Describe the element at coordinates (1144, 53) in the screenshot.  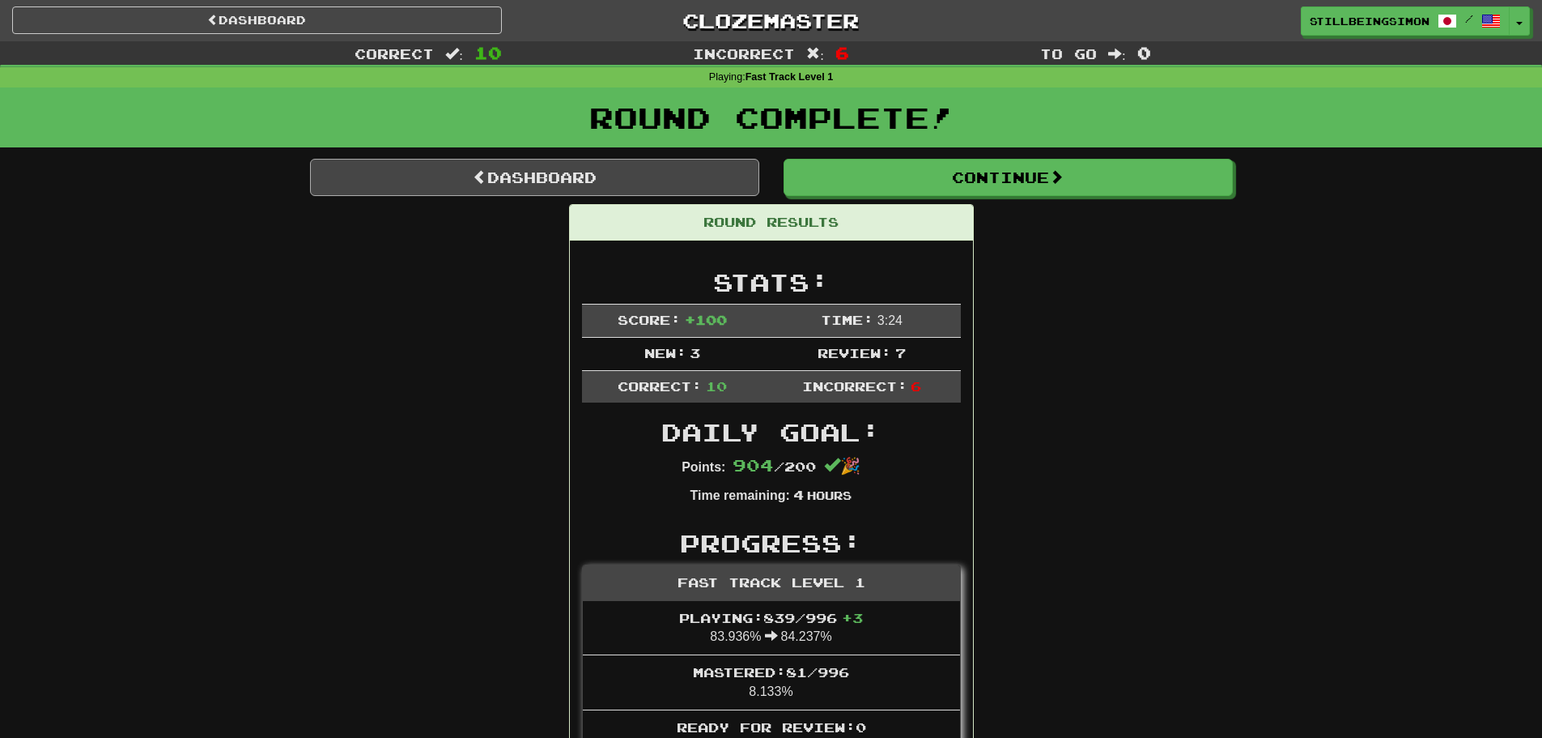
I see `span: 0` at that location.